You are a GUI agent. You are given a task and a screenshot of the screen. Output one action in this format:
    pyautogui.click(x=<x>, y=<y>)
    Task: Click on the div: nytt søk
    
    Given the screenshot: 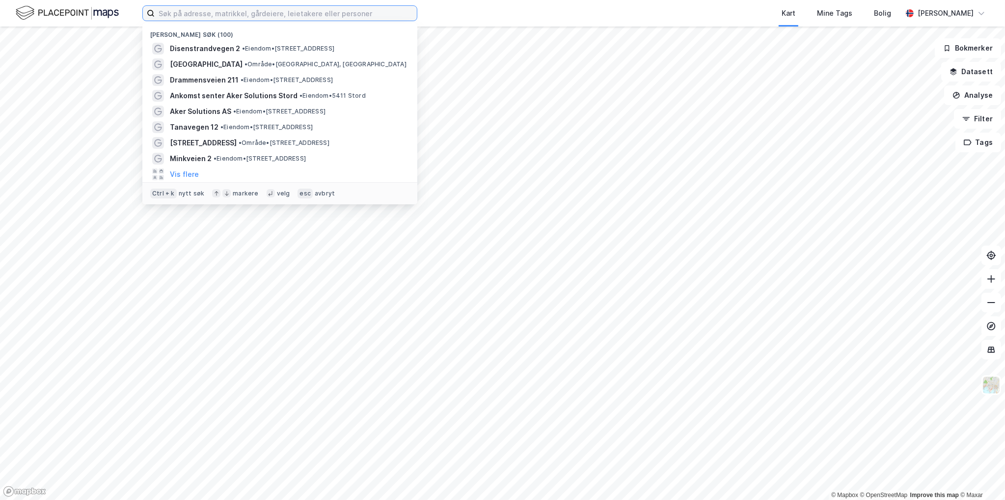 What is the action you would take?
    pyautogui.click(x=191, y=193)
    